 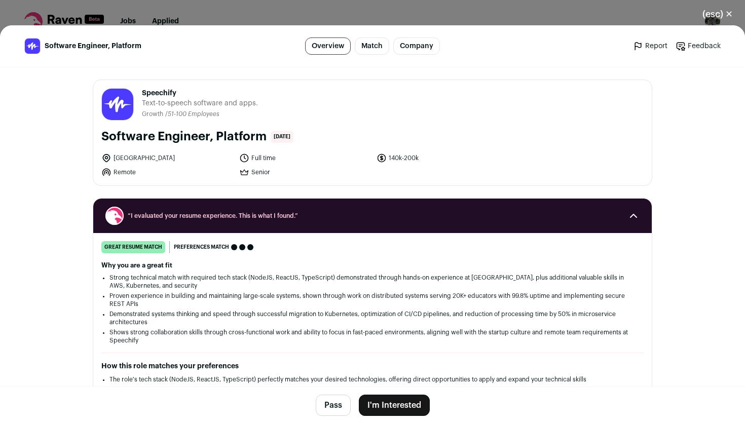 I want to click on li: The competitive salary range ($140,000-$200,000 + bonus + equity) and benefits package aligns wit..., so click(x=373, y=390).